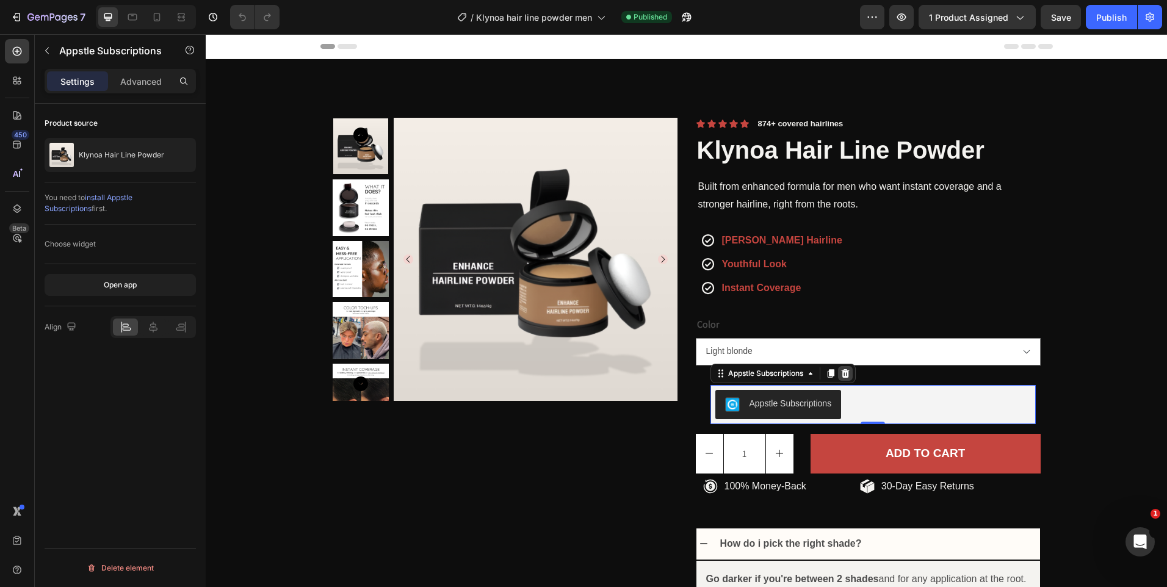 The width and height of the screenshot is (1167, 587). Describe the element at coordinates (141, 81) in the screenshot. I see `p: Advanced` at that location.